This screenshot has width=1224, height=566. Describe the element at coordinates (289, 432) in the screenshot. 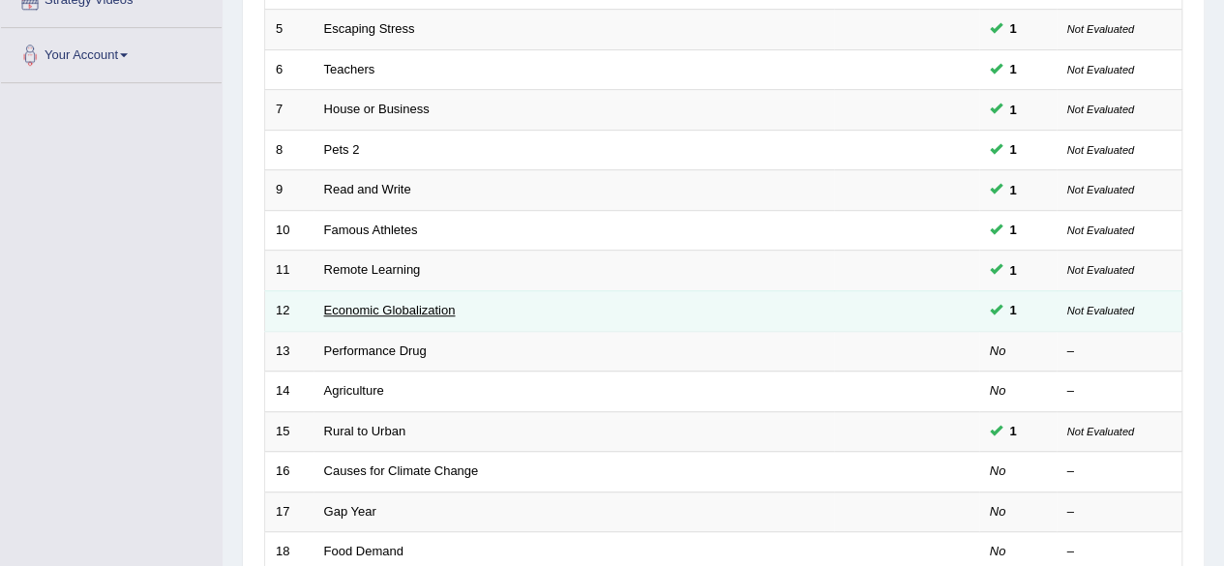

I see `td: 15` at that location.